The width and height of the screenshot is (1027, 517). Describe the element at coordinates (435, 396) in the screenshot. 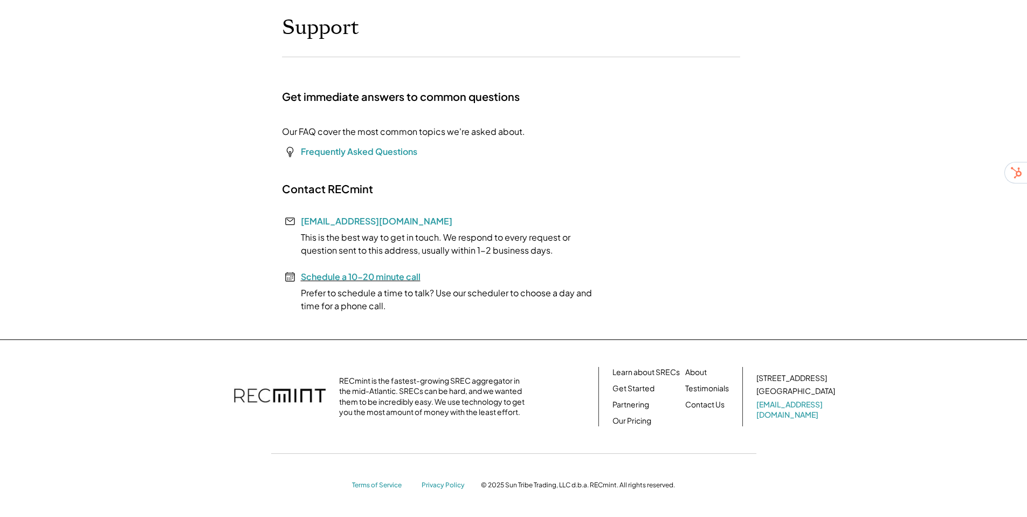

I see `div: RECmint is the fastest-growing SREC aggregator in the mid-Atlantic. SRECs can be hard, and we wan...` at that location.